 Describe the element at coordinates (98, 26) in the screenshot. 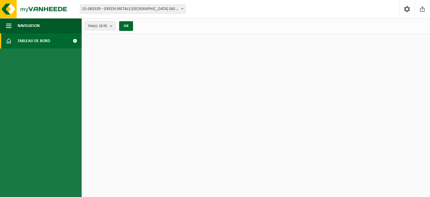

I see `span: Site(s)` at that location.